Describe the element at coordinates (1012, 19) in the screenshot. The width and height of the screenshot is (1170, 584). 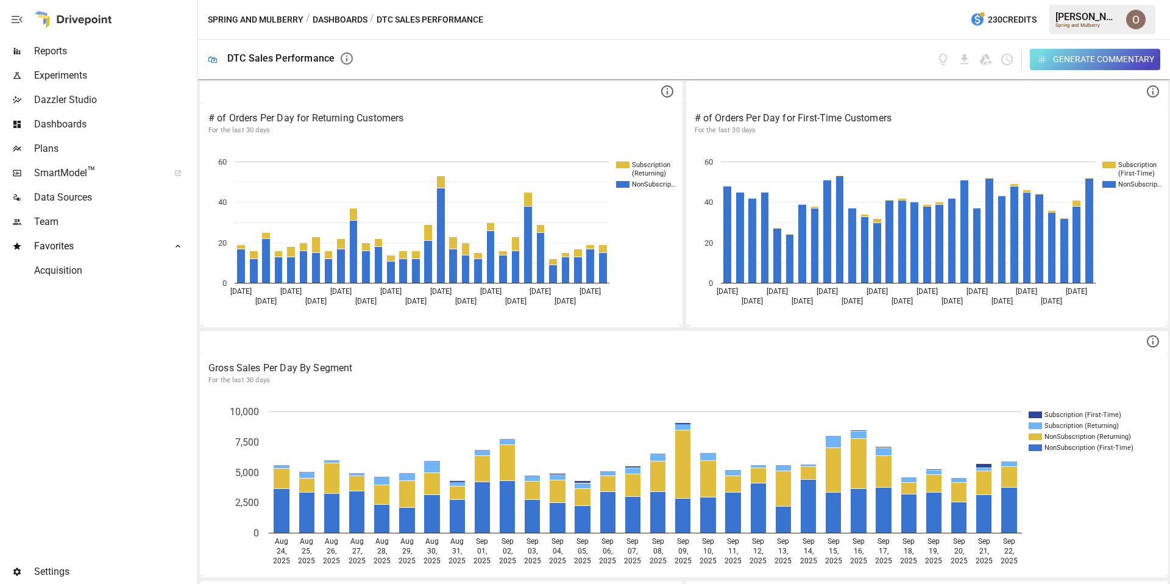
I see `span: 230 Credits` at that location.